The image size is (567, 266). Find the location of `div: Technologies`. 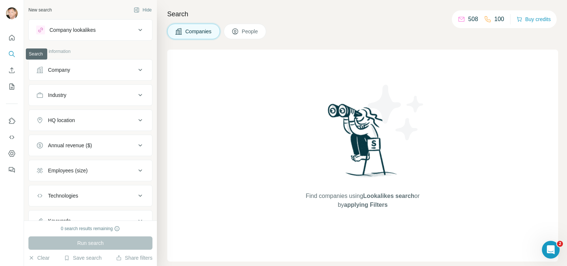

div: Technologies is located at coordinates (63, 195).